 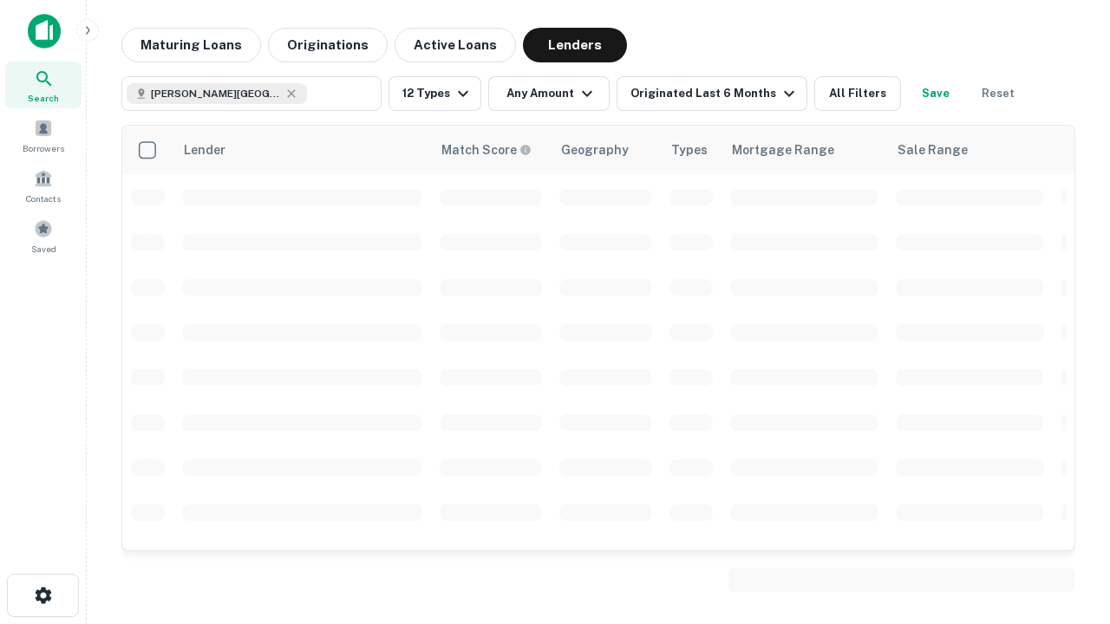 I want to click on th: Sale Range, so click(x=969, y=150).